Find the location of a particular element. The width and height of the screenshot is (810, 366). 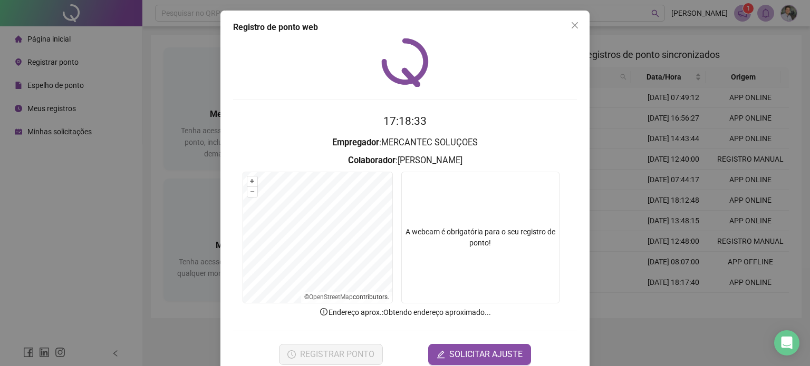

time: 17:18:33 is located at coordinates (405, 121).